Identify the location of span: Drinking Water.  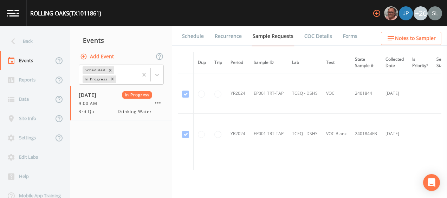
(134, 112).